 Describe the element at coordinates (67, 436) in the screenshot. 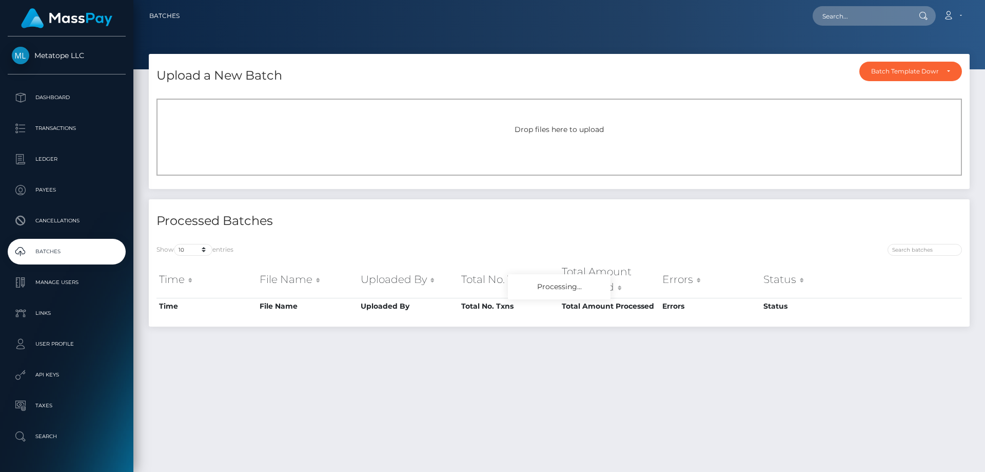

I see `p: Search` at that location.